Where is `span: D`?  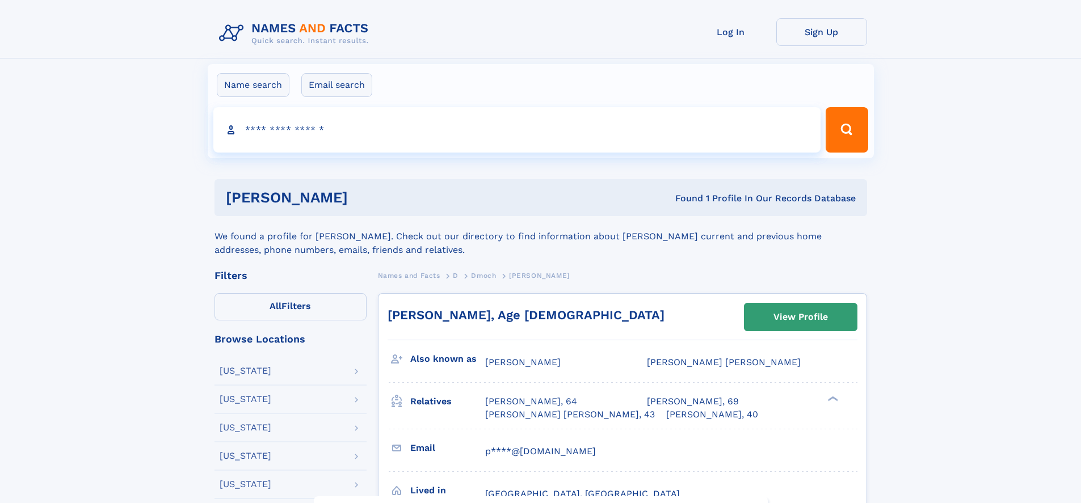 span: D is located at coordinates (456, 276).